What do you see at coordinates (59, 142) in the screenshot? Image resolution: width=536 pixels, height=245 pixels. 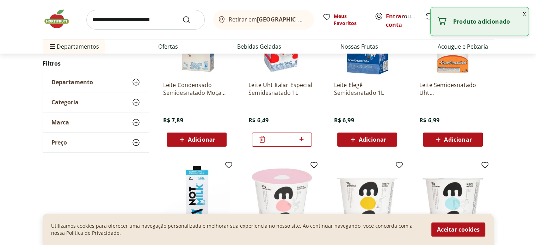 I see `span: Preço` at bounding box center [59, 142].